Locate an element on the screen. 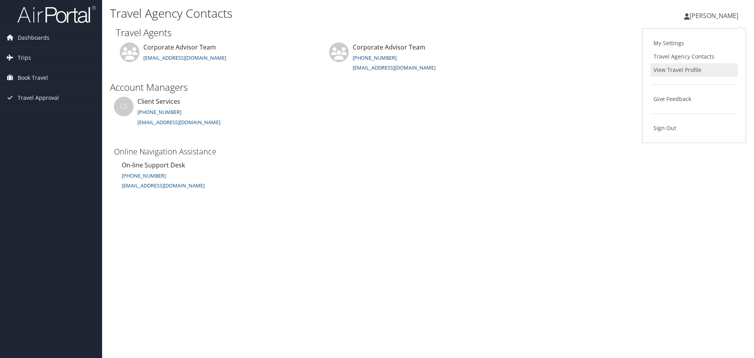  h1: Travel Agency Contacts is located at coordinates (322, 13).